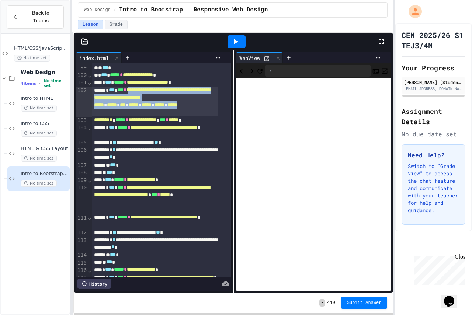 The image size is (472, 315). What do you see at coordinates (433, 134) in the screenshot?
I see `div: No due date set` at bounding box center [433, 134].